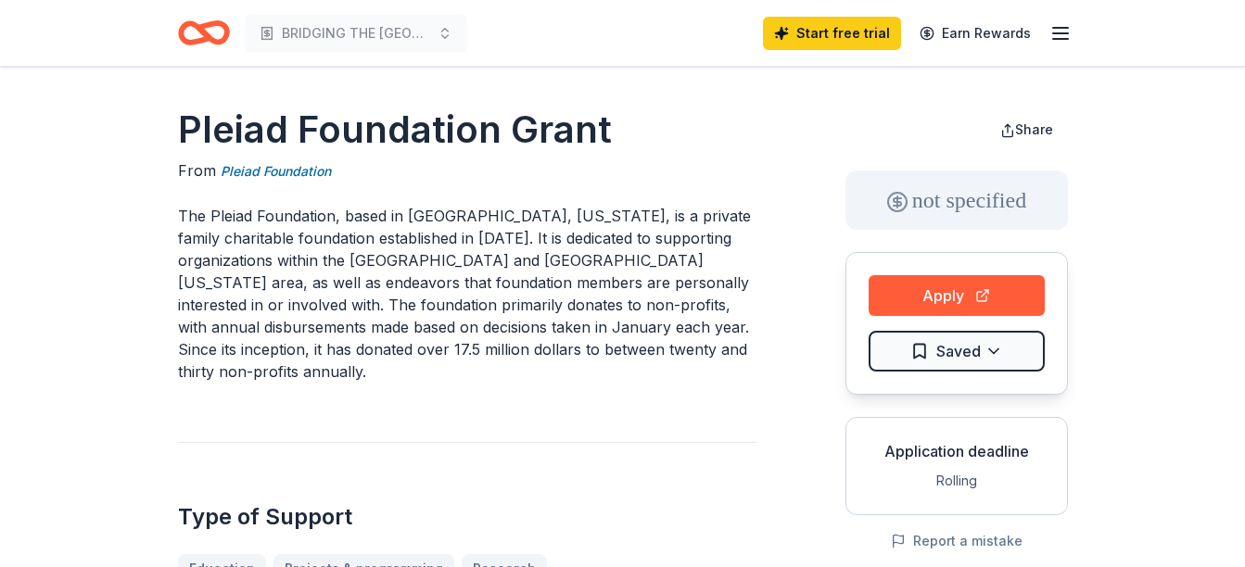  Describe the element at coordinates (832, 33) in the screenshot. I see `a: Start free trial` at that location.